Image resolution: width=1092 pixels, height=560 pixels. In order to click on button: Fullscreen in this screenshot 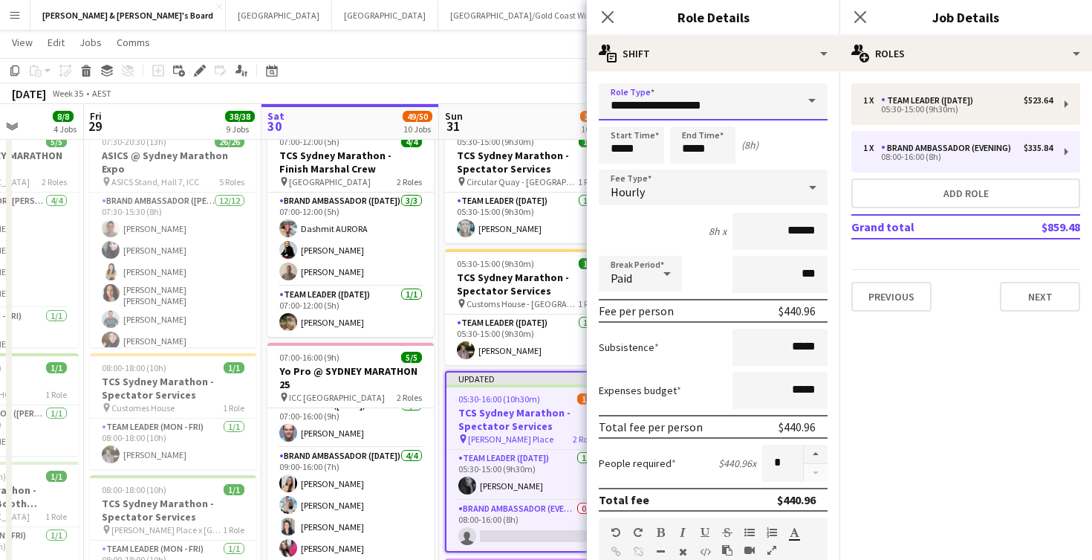, I will do `click(772, 550)`.